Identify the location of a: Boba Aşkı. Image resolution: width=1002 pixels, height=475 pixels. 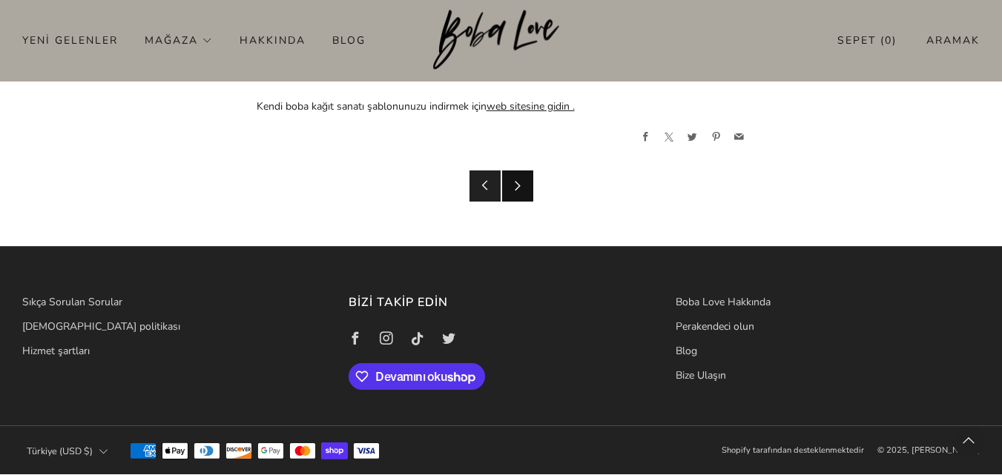
(501, 40).